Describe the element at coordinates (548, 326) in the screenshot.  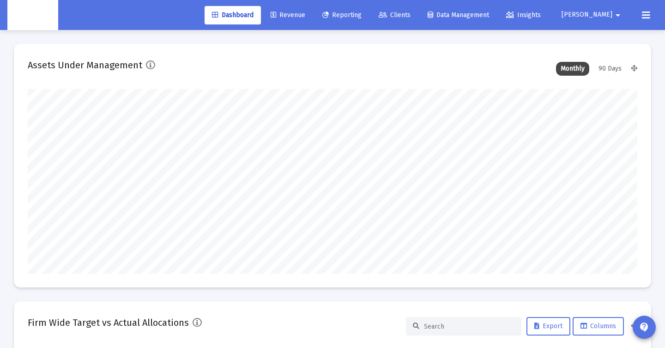
I see `span: Export` at that location.